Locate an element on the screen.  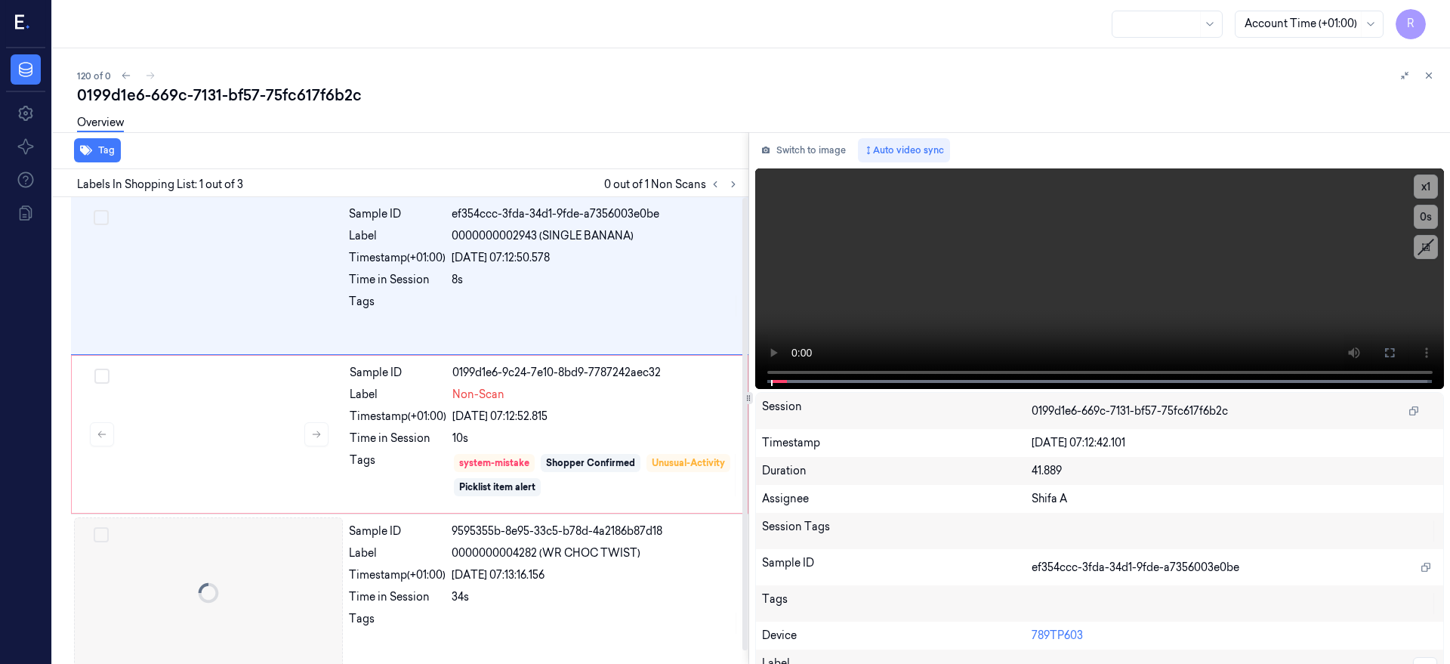
div: 0199d1e6-9c24-7e10-8bd9-7787242aec32 is located at coordinates (595, 372).